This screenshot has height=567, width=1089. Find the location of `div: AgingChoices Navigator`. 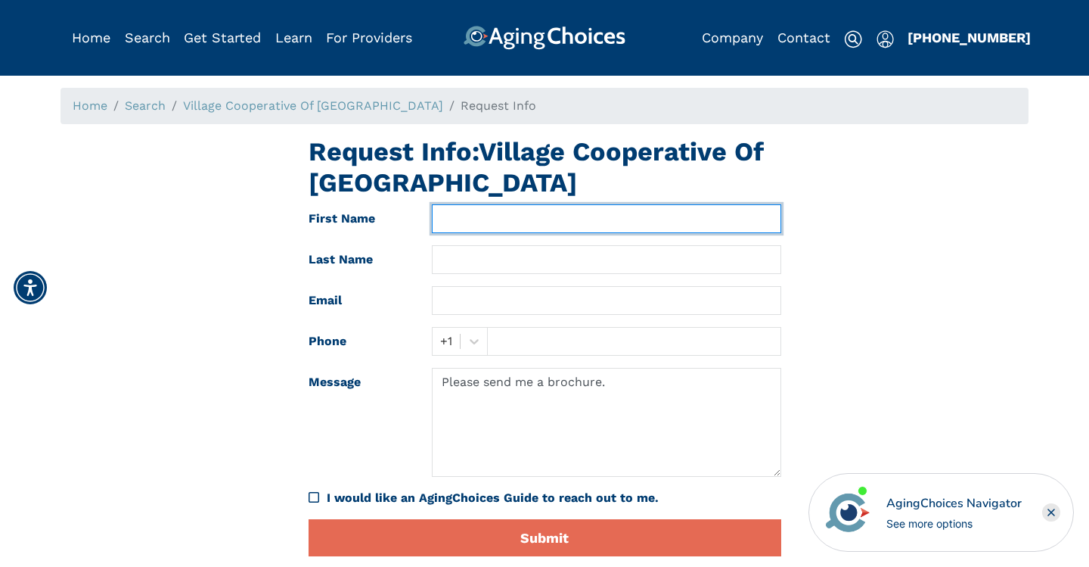

div: AgingChoices Navigator is located at coordinates (954, 503).